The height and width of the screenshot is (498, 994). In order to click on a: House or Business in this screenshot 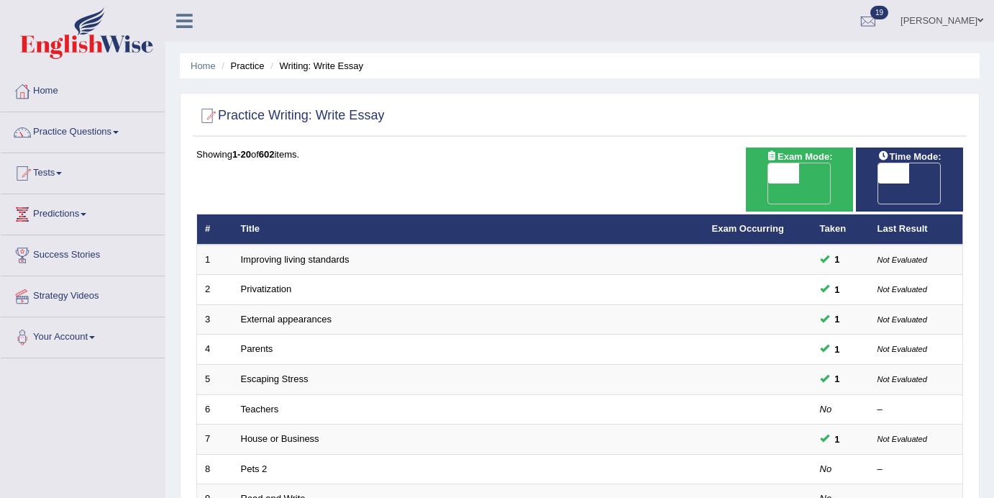, I will do `click(280, 438)`.